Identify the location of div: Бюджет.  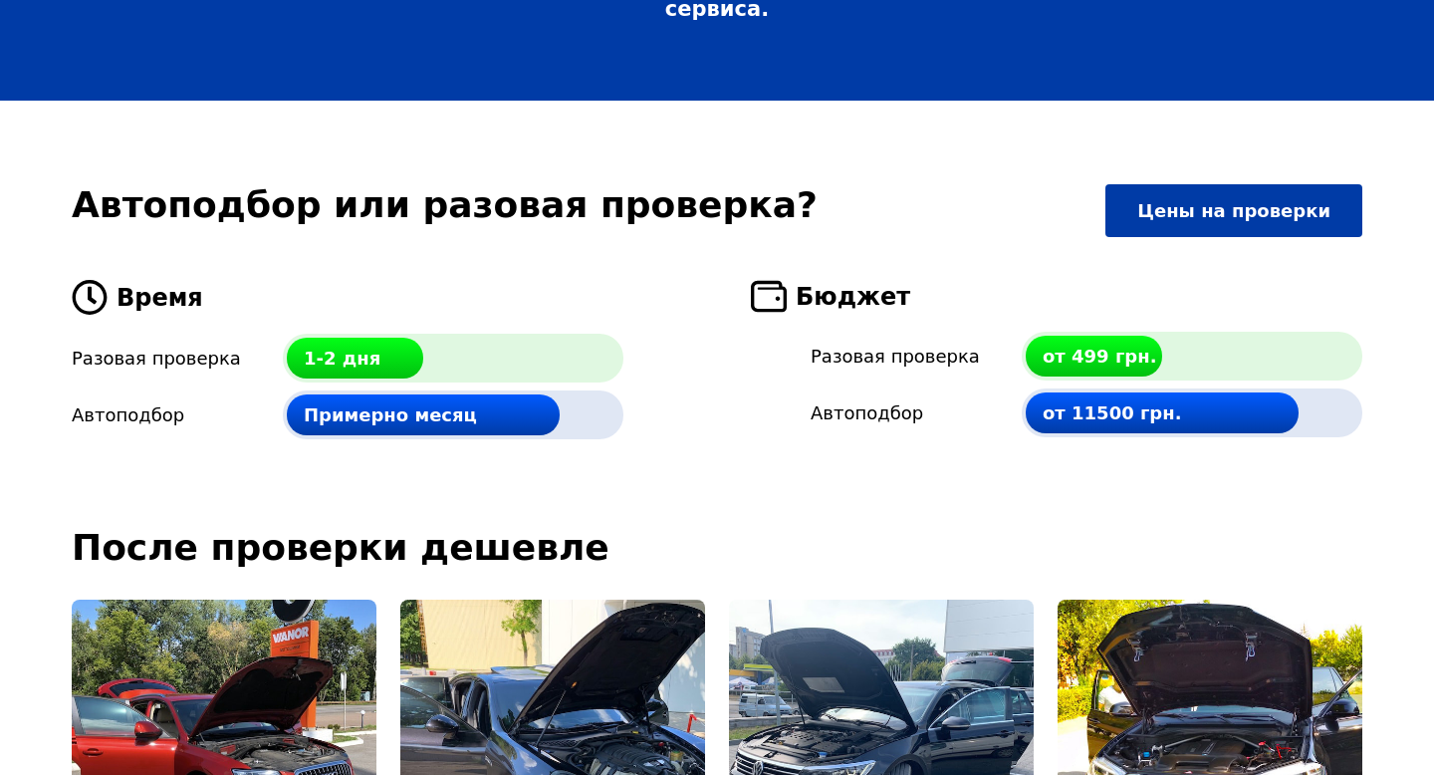
(1057, 296).